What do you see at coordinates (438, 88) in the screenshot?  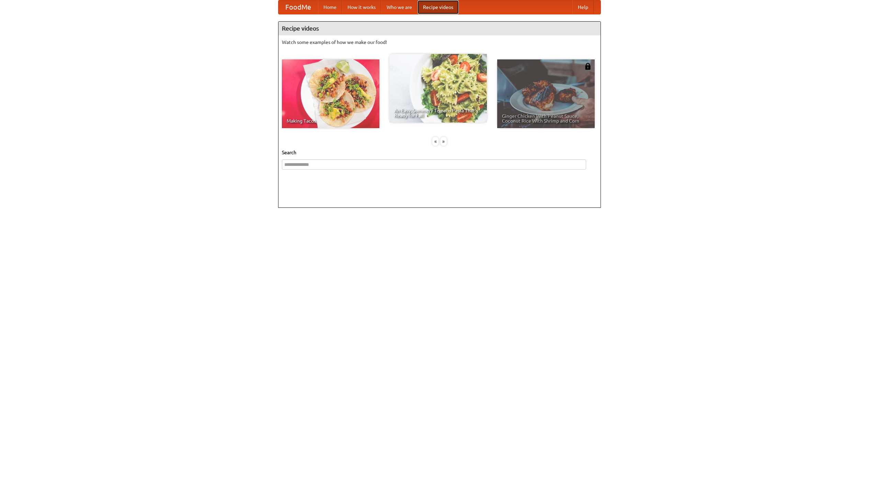 I see `a: An Easy, Summery Tomato Pasta That's Ready for Fall` at bounding box center [438, 88].